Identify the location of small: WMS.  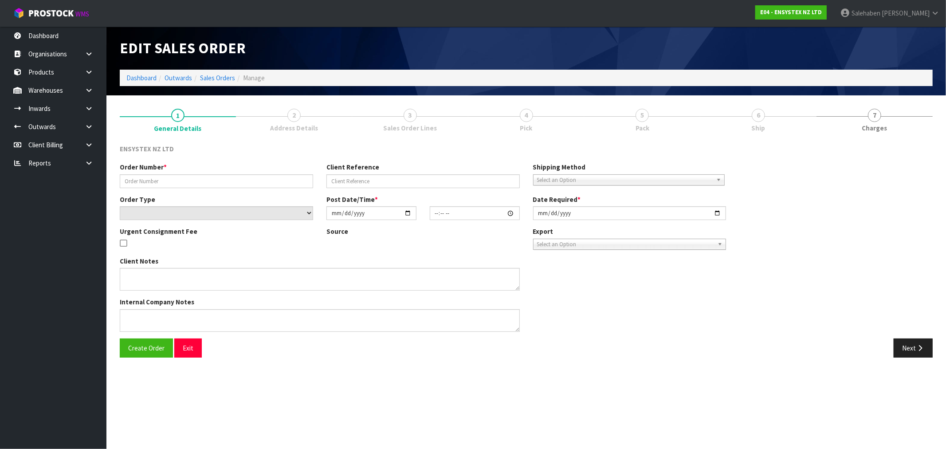
(82, 14).